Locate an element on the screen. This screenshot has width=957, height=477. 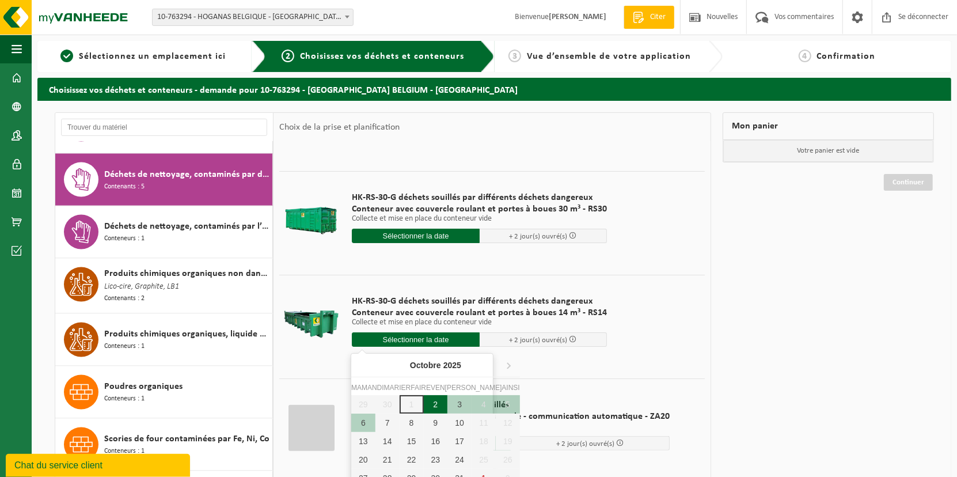
div: 3 is located at coordinates (460, 404).